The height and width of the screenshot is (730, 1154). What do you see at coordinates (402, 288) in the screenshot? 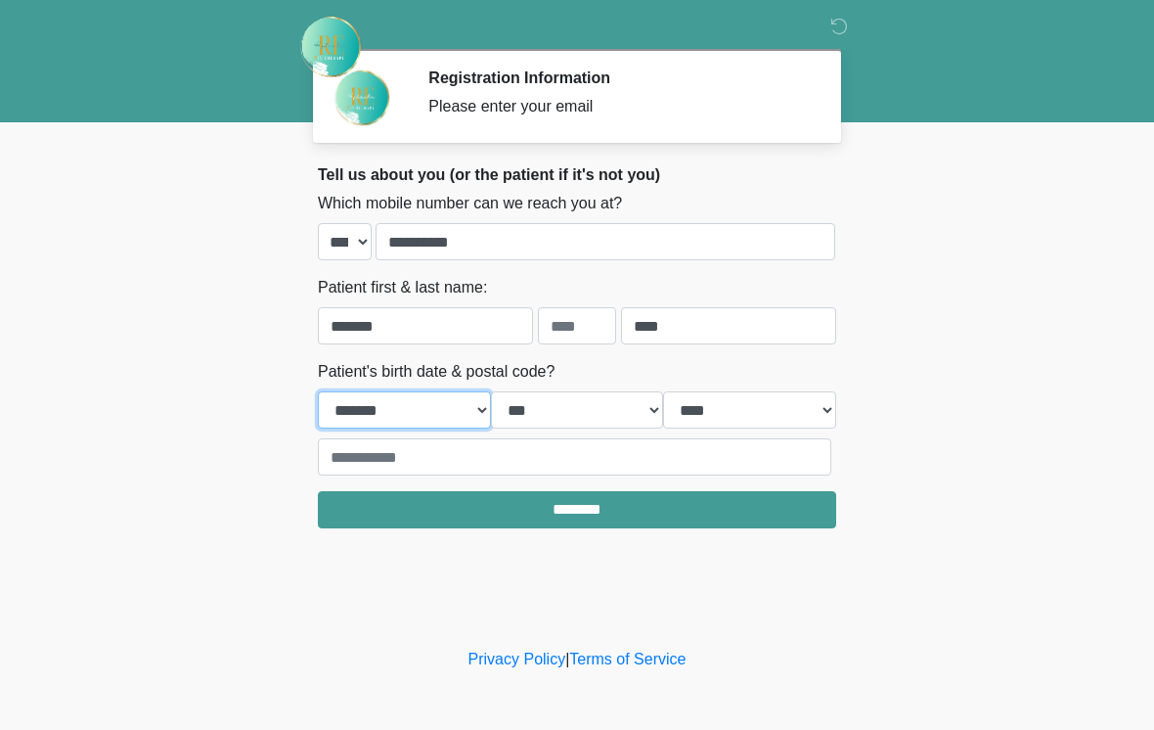
I see `label: Patient first & last name:` at bounding box center [402, 288].